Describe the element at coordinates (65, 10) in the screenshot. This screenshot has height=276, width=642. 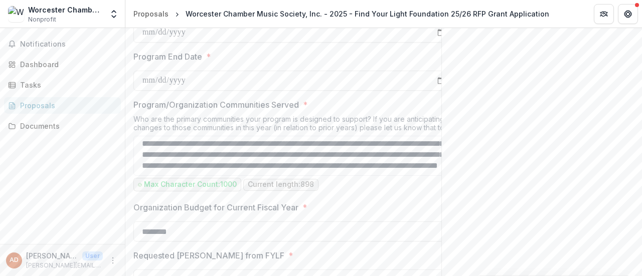
I see `div: Worcester Chamber Music Society, Inc.` at that location.